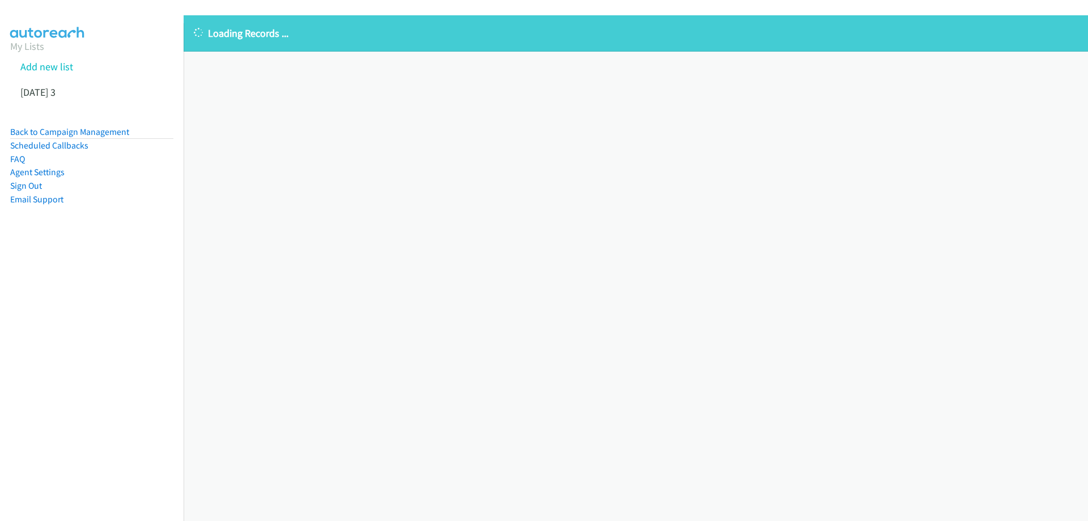  I want to click on a: Email Support, so click(37, 199).